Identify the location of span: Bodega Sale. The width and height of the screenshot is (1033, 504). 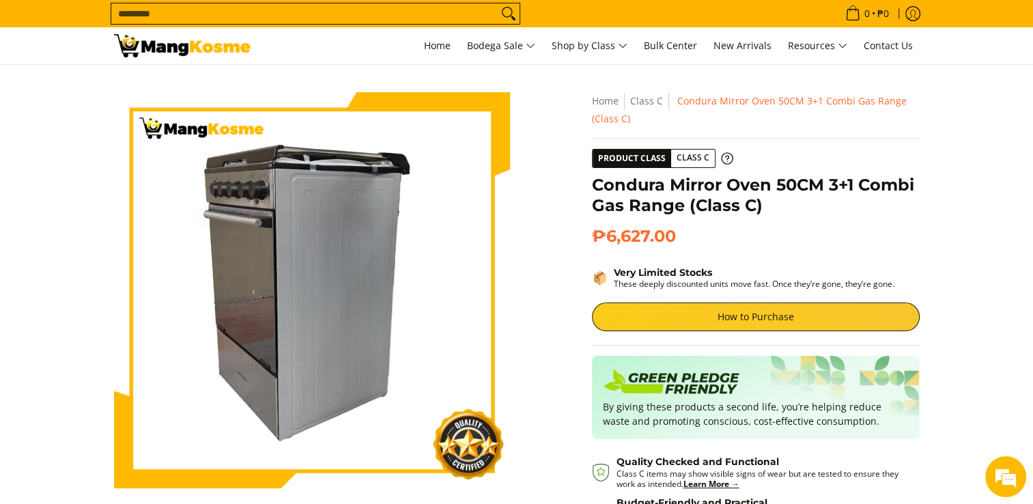
(501, 46).